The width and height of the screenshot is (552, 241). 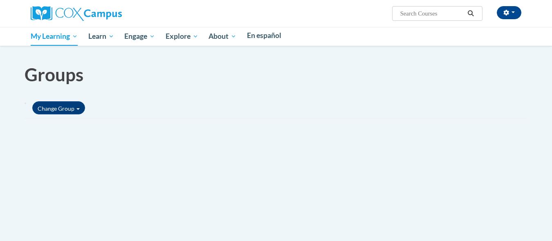 What do you see at coordinates (101, 36) in the screenshot?
I see `a: Learn` at bounding box center [101, 36].